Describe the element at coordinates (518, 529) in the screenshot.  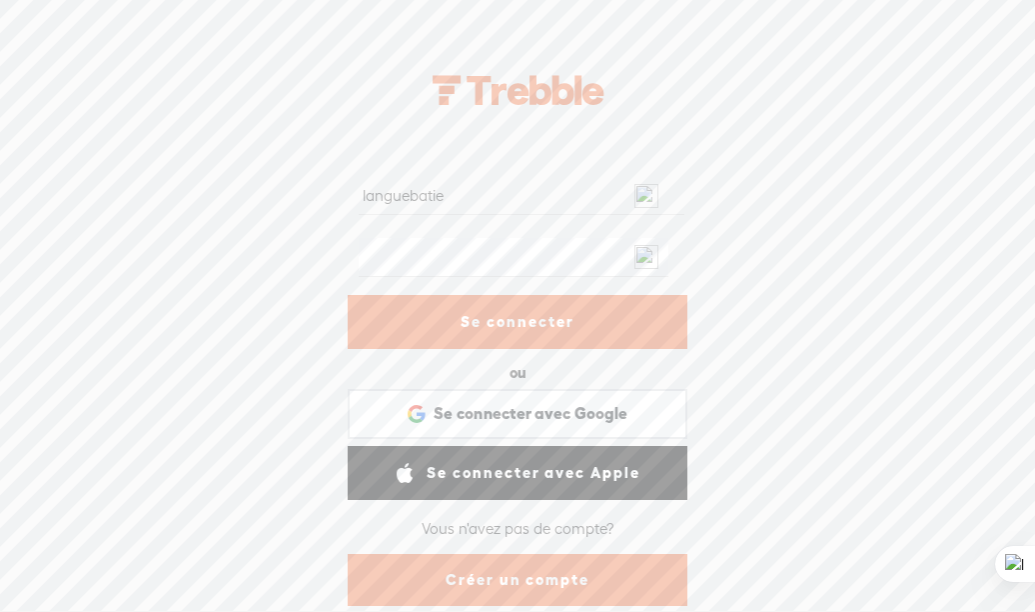
I see `div: Vous n'avez pas de compte?` at that location.